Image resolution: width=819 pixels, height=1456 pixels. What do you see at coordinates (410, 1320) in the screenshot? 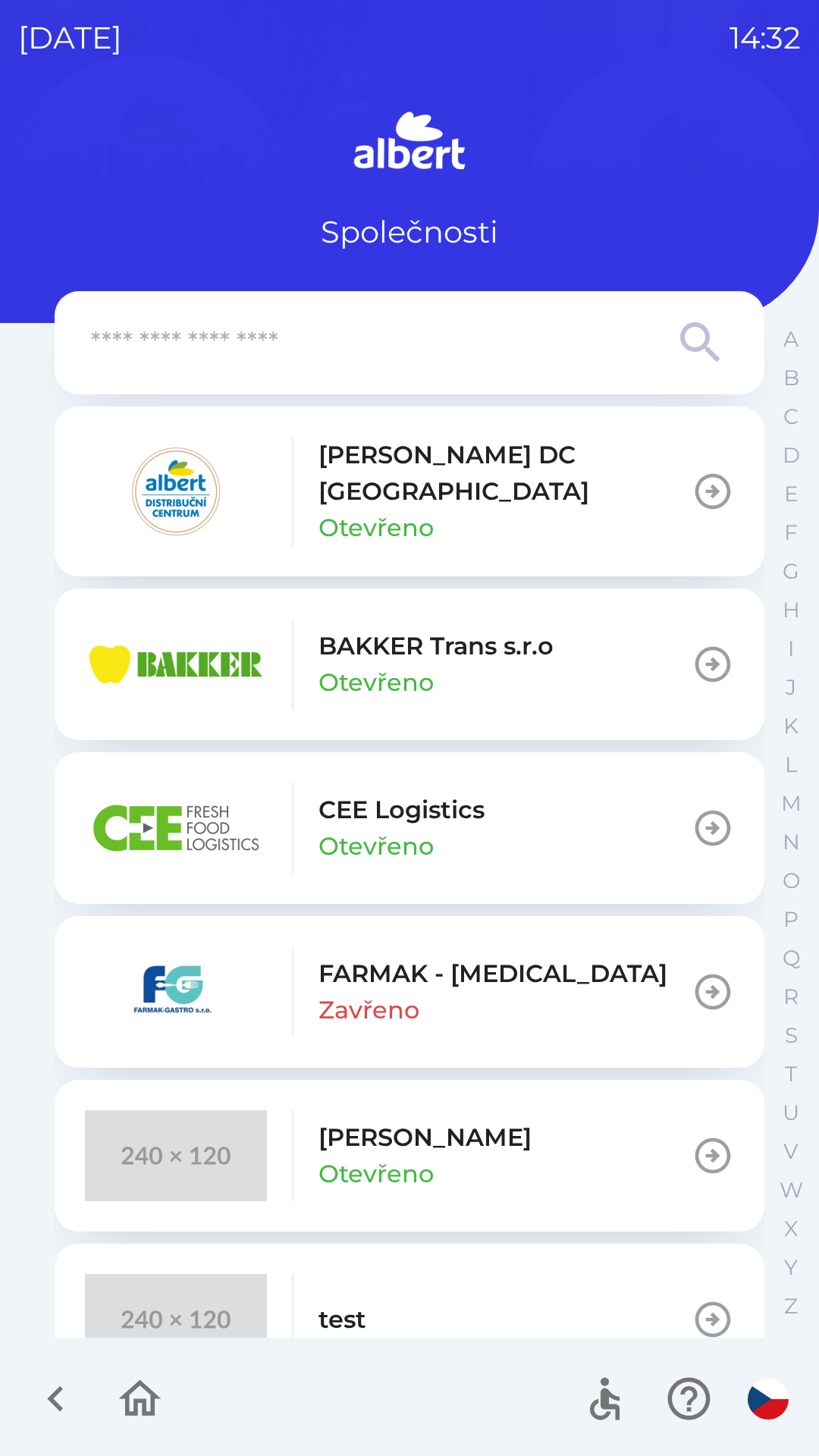
I see `button: test` at bounding box center [410, 1320].